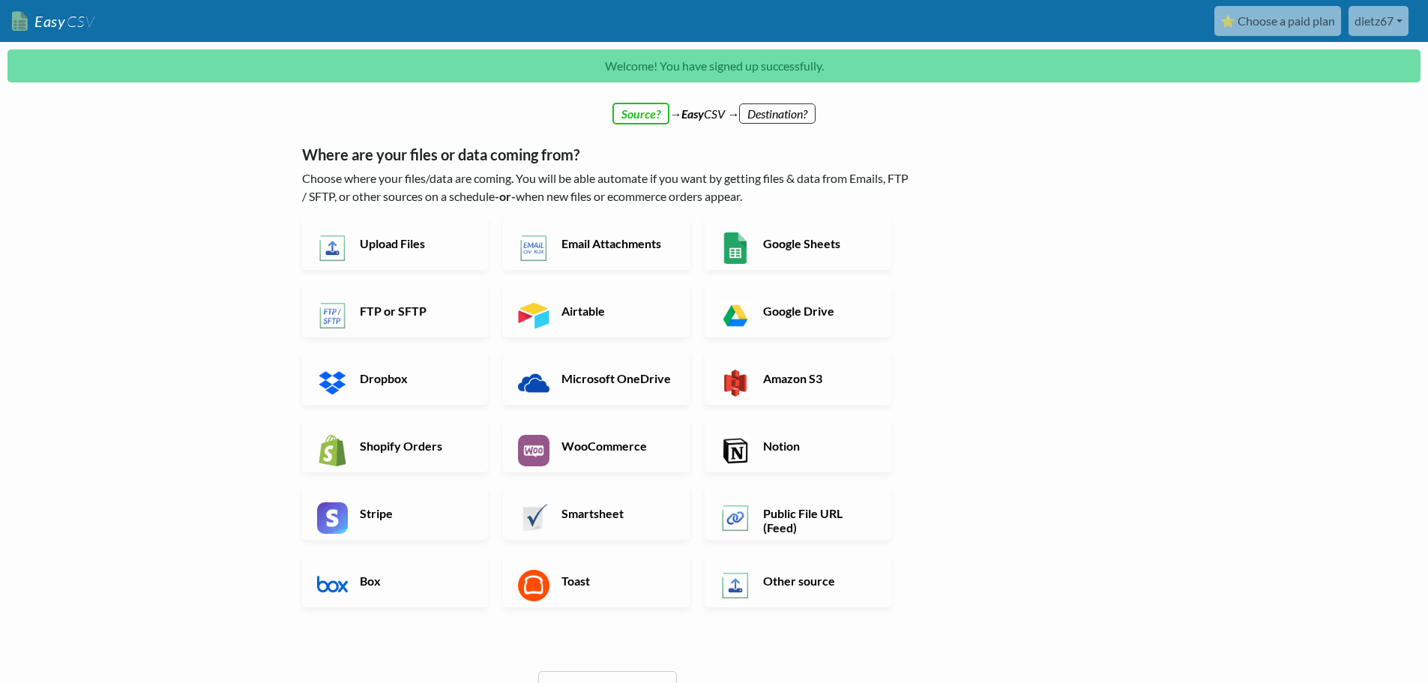  Describe the element at coordinates (596, 446) in the screenshot. I see `a: WooCommerce` at that location.